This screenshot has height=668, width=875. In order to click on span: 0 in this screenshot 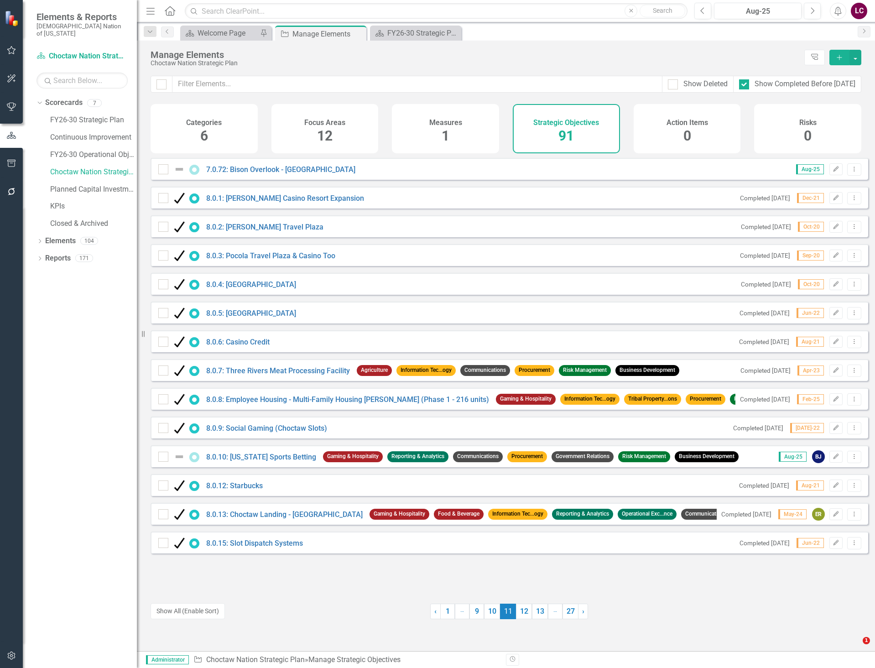, I will do `click(807, 135)`.